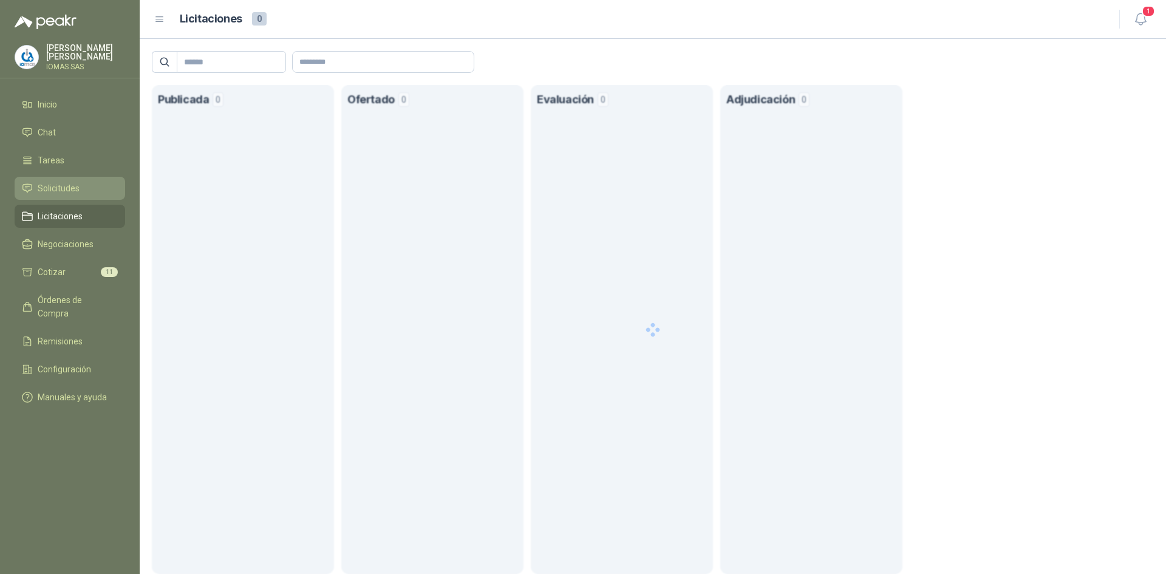 The height and width of the screenshot is (574, 1166). Describe the element at coordinates (27, 57) in the screenshot. I see `img: Company Logo` at that location.